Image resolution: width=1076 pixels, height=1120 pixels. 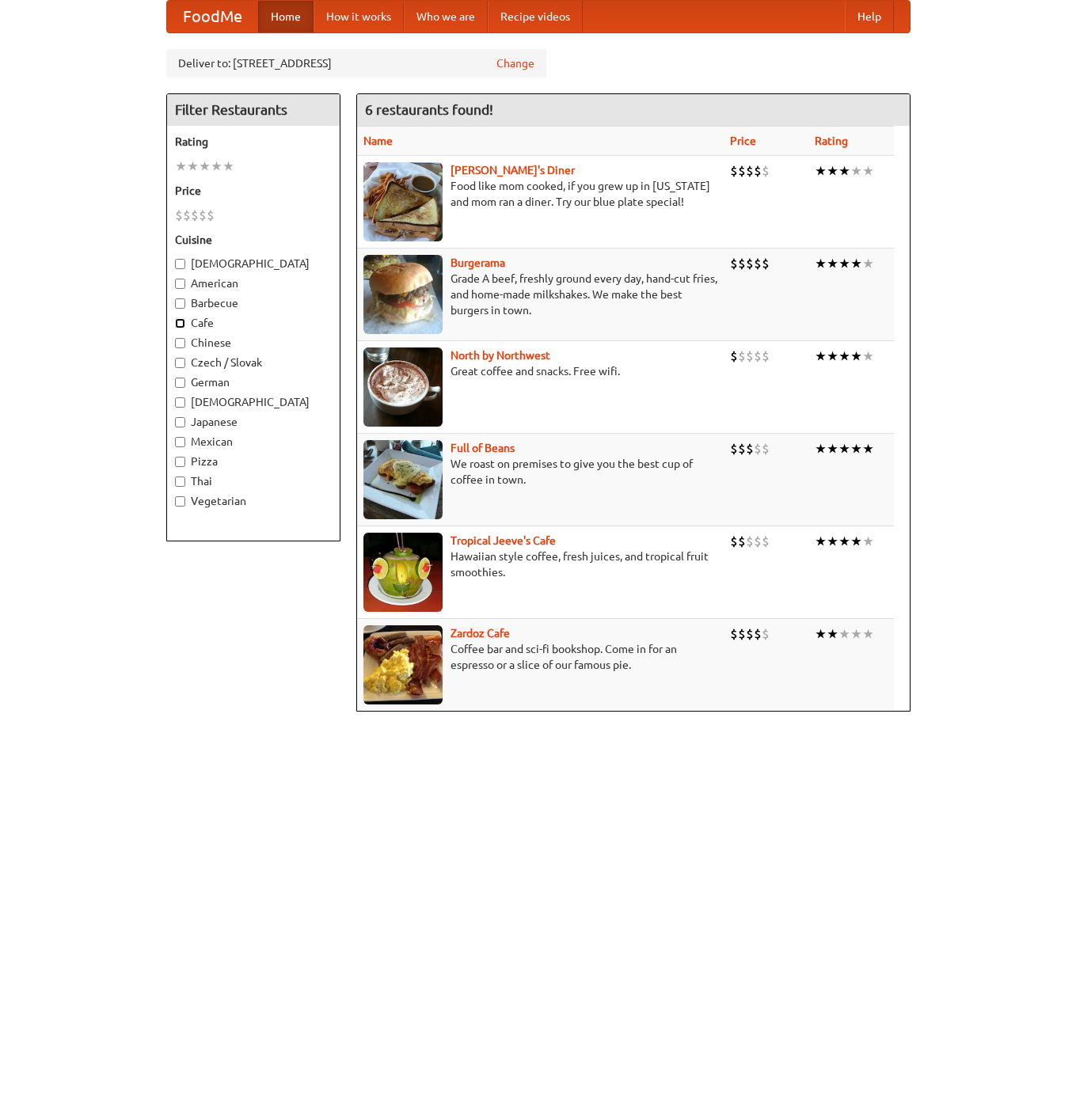 What do you see at coordinates (253, 501) in the screenshot?
I see `label: Vegetarian` at bounding box center [253, 501].